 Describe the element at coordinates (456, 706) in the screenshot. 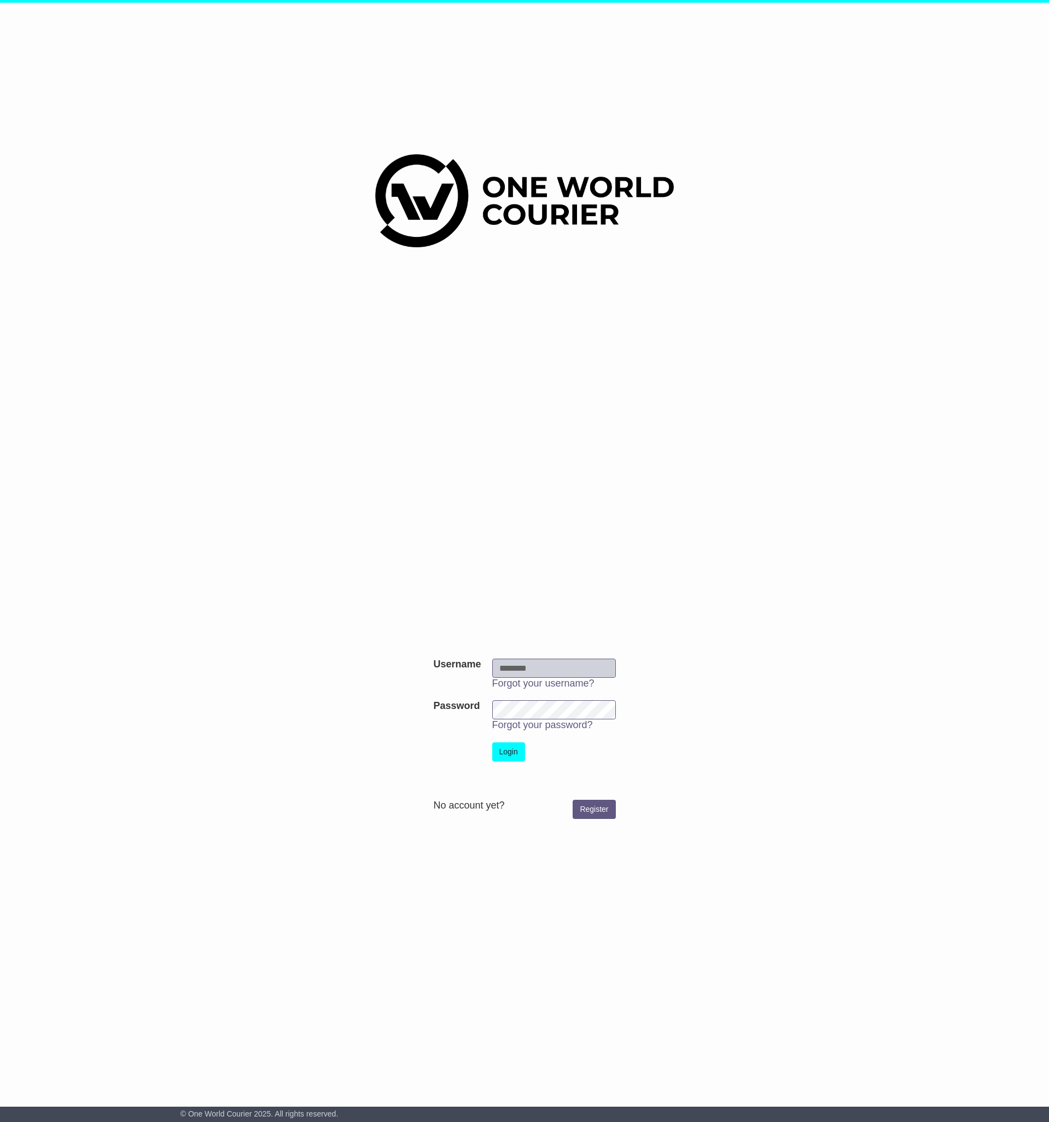

I see `label: Password` at that location.